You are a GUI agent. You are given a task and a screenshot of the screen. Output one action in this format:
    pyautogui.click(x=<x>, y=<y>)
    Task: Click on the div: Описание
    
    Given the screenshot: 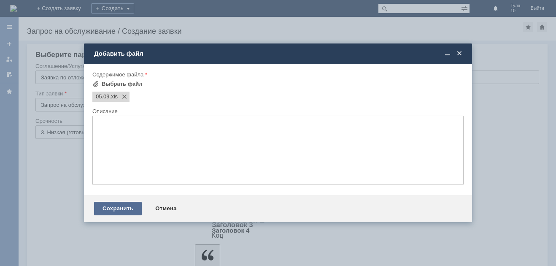 What is the action you would take?
    pyautogui.click(x=277, y=111)
    